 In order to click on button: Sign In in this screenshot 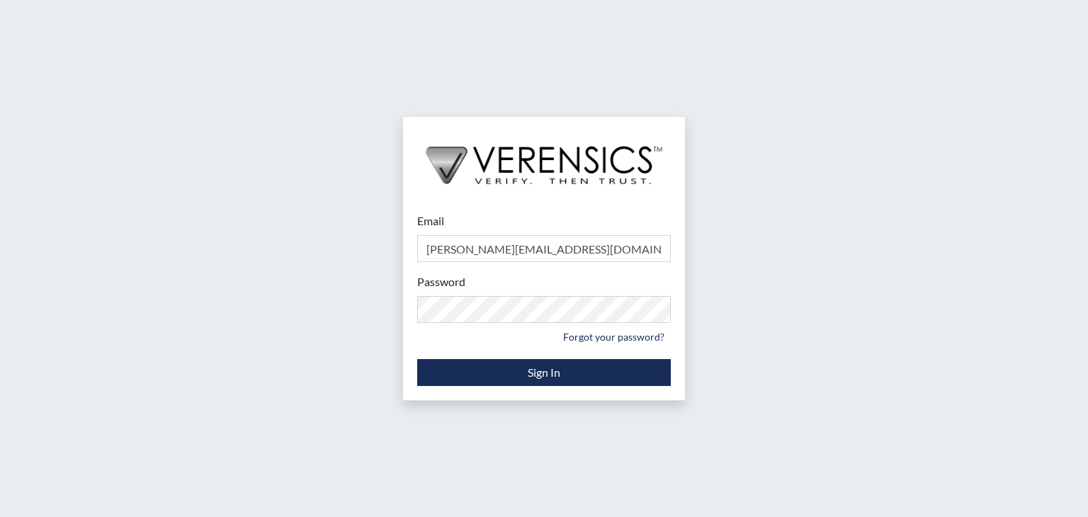, I will do `click(544, 373)`.